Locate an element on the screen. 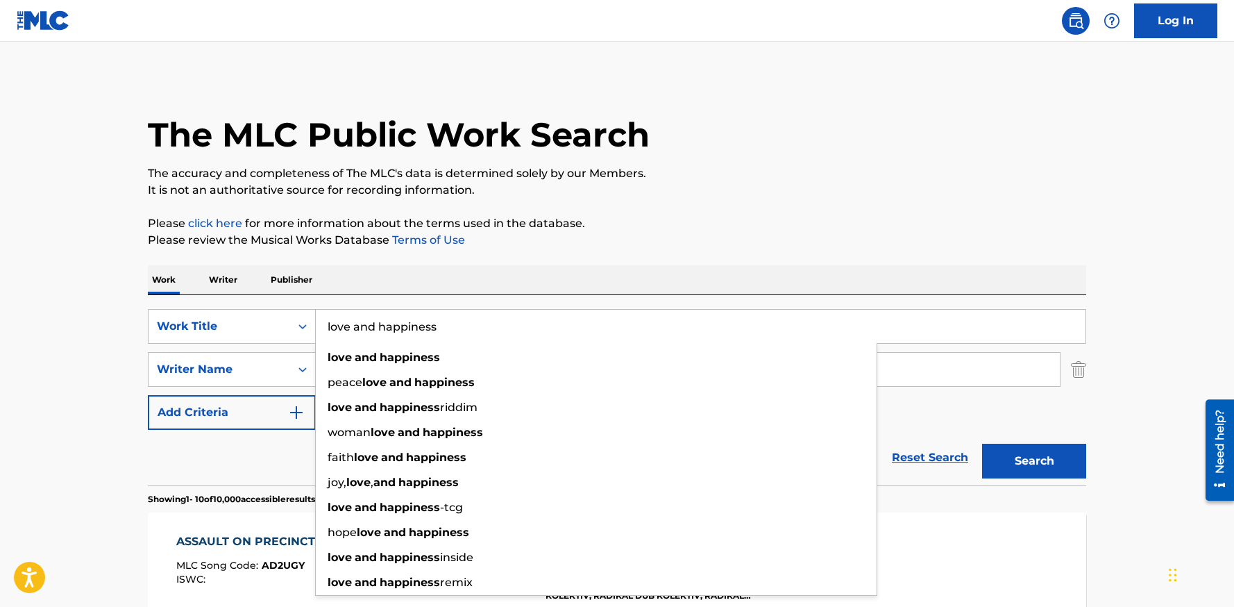 The image size is (1234, 607). img: 9d2ae6d4665cec9f34b9.svg is located at coordinates (296, 412).